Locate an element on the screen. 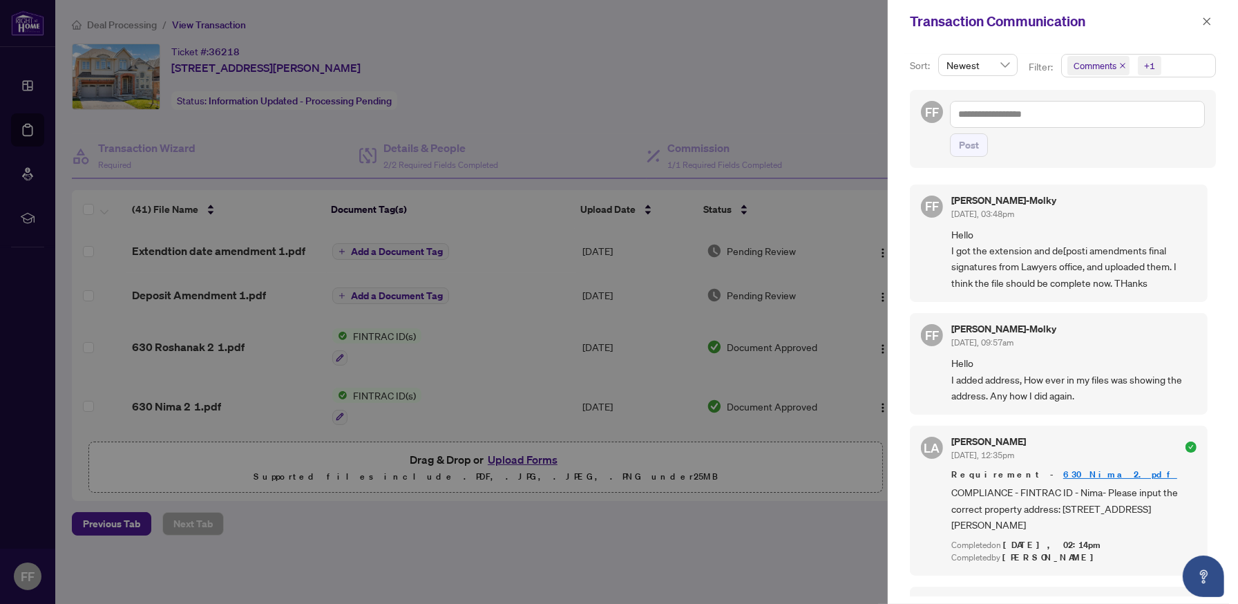  span: LA is located at coordinates (932, 448).